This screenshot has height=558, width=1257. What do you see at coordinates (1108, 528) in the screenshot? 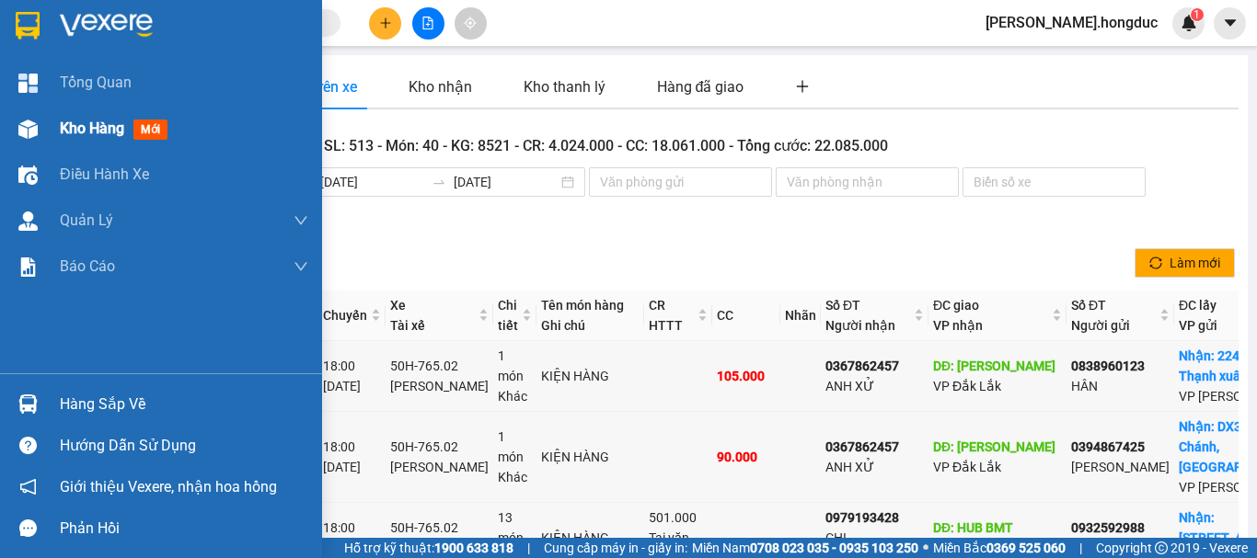
I see `b: 0932592988` at bounding box center [1108, 528].